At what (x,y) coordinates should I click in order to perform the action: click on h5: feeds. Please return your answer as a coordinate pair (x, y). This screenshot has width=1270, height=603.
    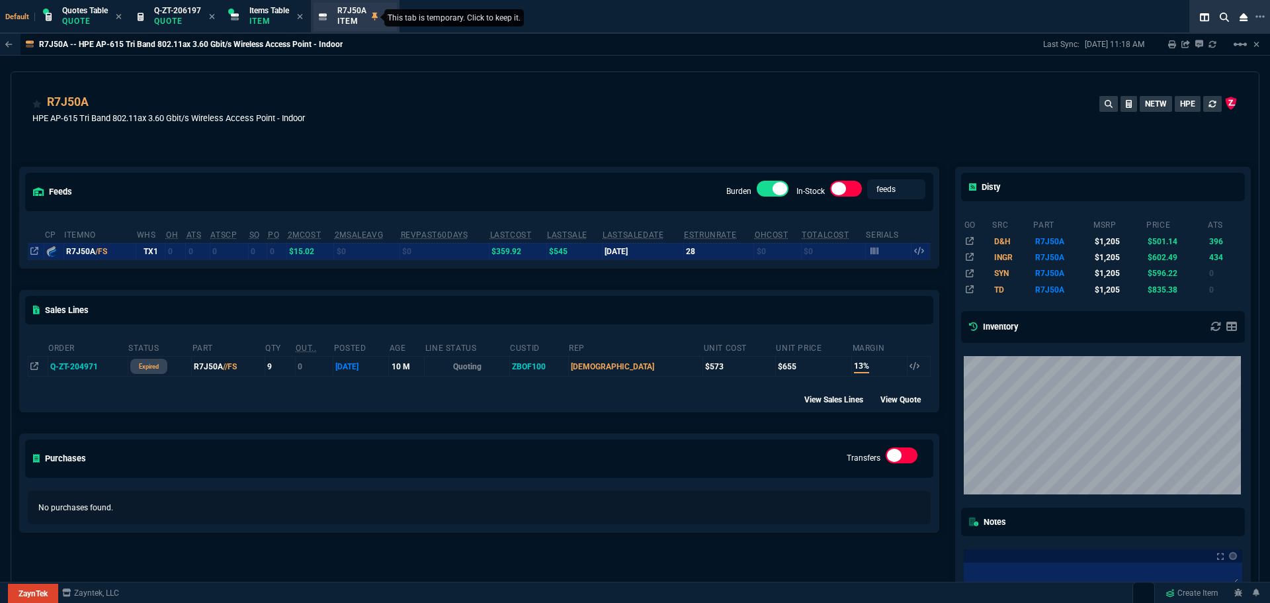
    Looking at the image, I should click on (52, 191).